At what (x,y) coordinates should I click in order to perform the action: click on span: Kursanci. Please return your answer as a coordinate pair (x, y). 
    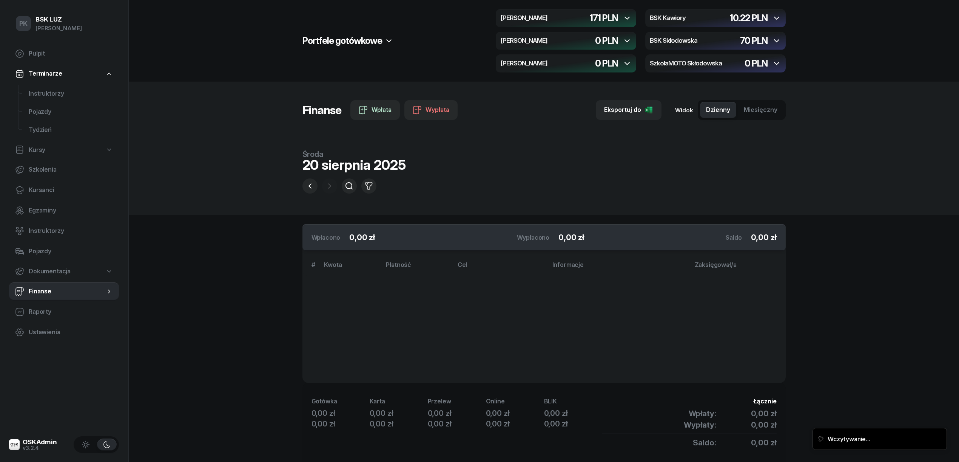
    Looking at the image, I should click on (71, 190).